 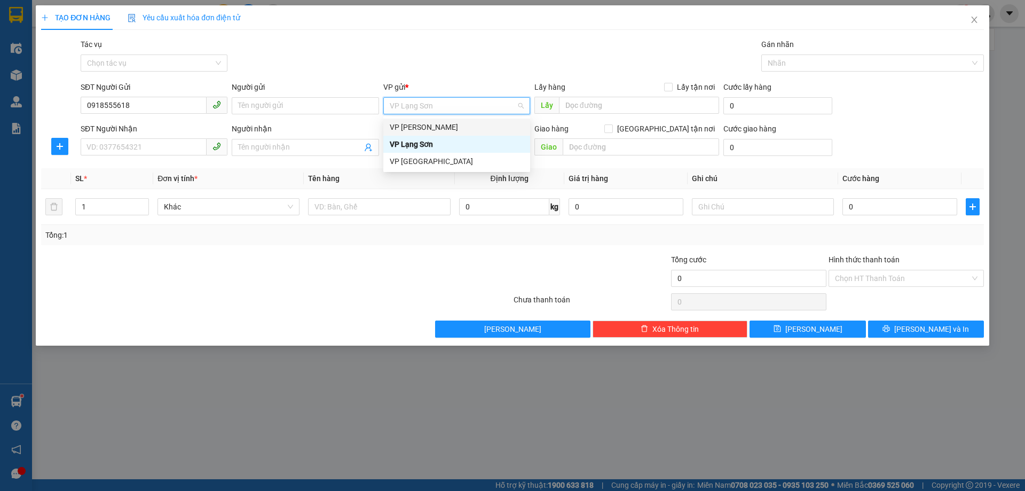 I want to click on span: Yêu cầu xuất hóa đơn điện tử, so click(x=184, y=18).